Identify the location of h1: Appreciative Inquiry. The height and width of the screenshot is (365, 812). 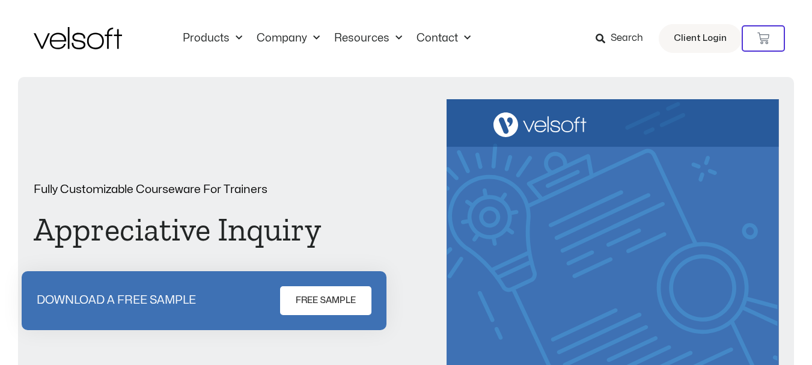
(200, 230).